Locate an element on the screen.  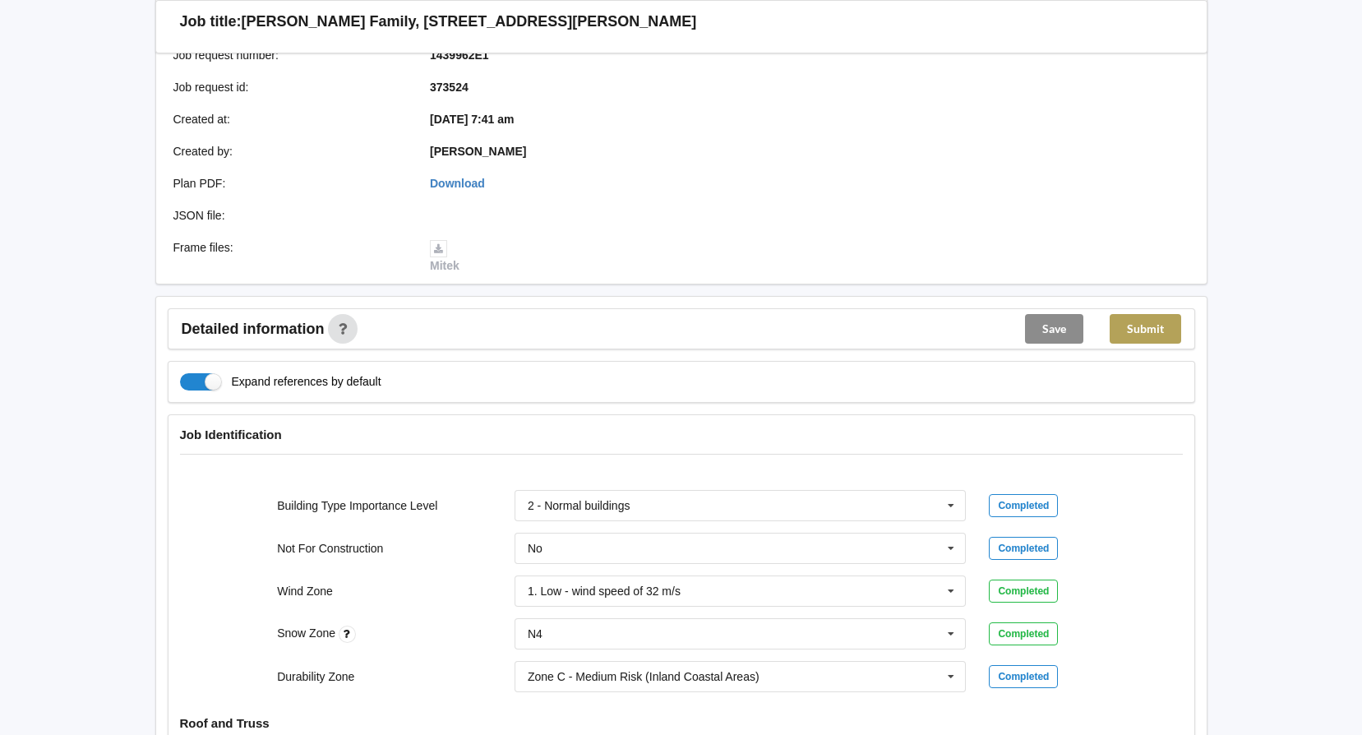
div: 1. Low - wind speed of 32 m/s is located at coordinates (604, 591).